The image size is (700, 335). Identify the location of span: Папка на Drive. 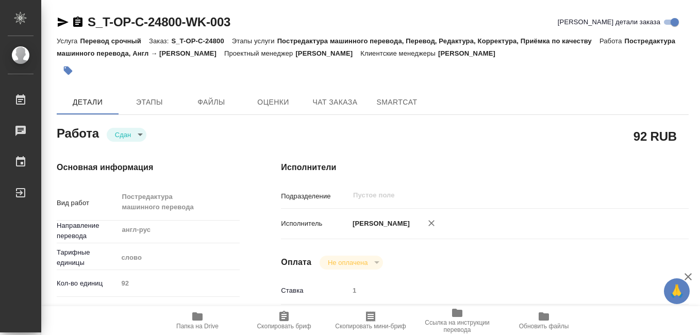
(197, 326).